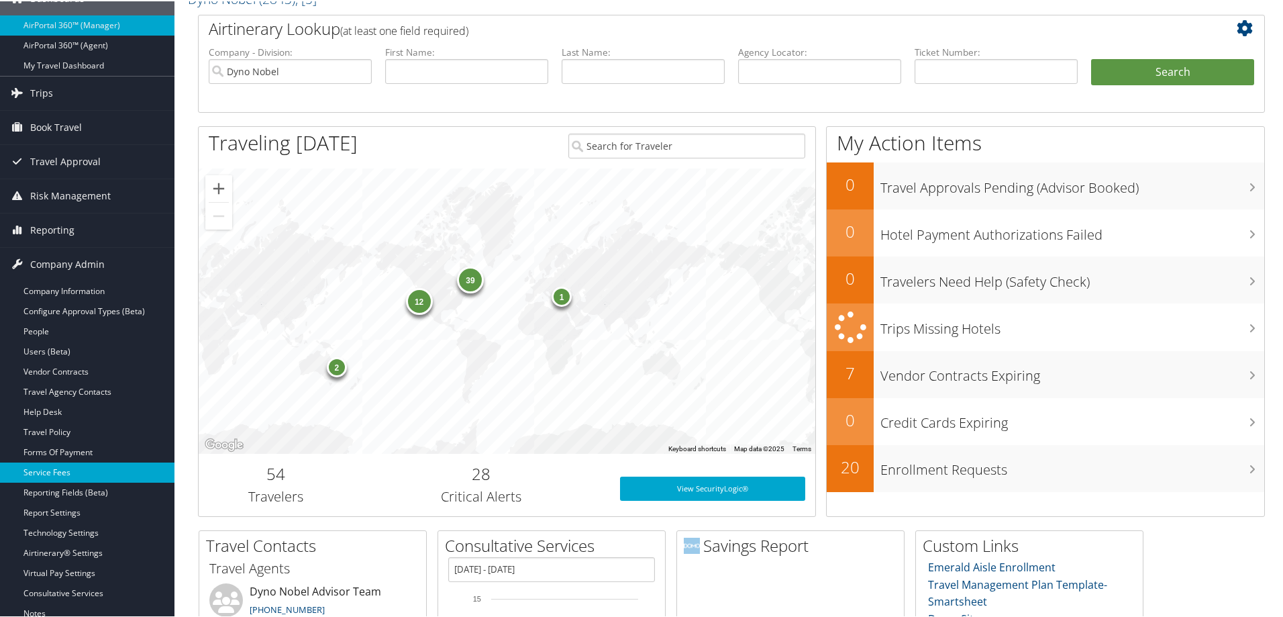 This screenshot has height=617, width=1283. I want to click on h3: Vendor Contracts Expiring, so click(1073, 371).